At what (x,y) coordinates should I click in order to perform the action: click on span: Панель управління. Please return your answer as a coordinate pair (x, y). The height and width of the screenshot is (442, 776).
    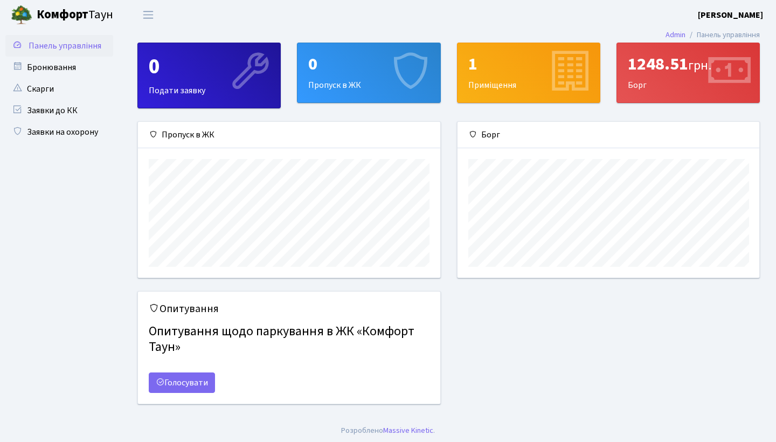
    Looking at the image, I should click on (65, 46).